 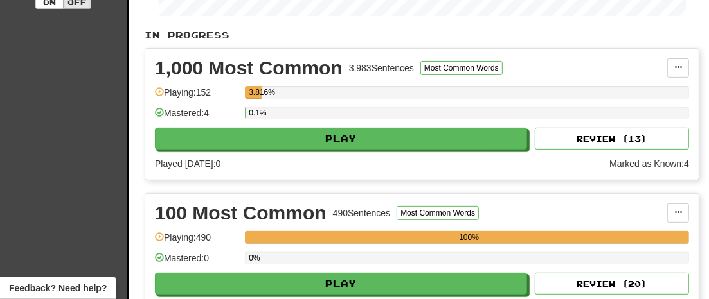 What do you see at coordinates (255, 93) in the screenshot?
I see `div: 3.816%` at bounding box center [255, 93].